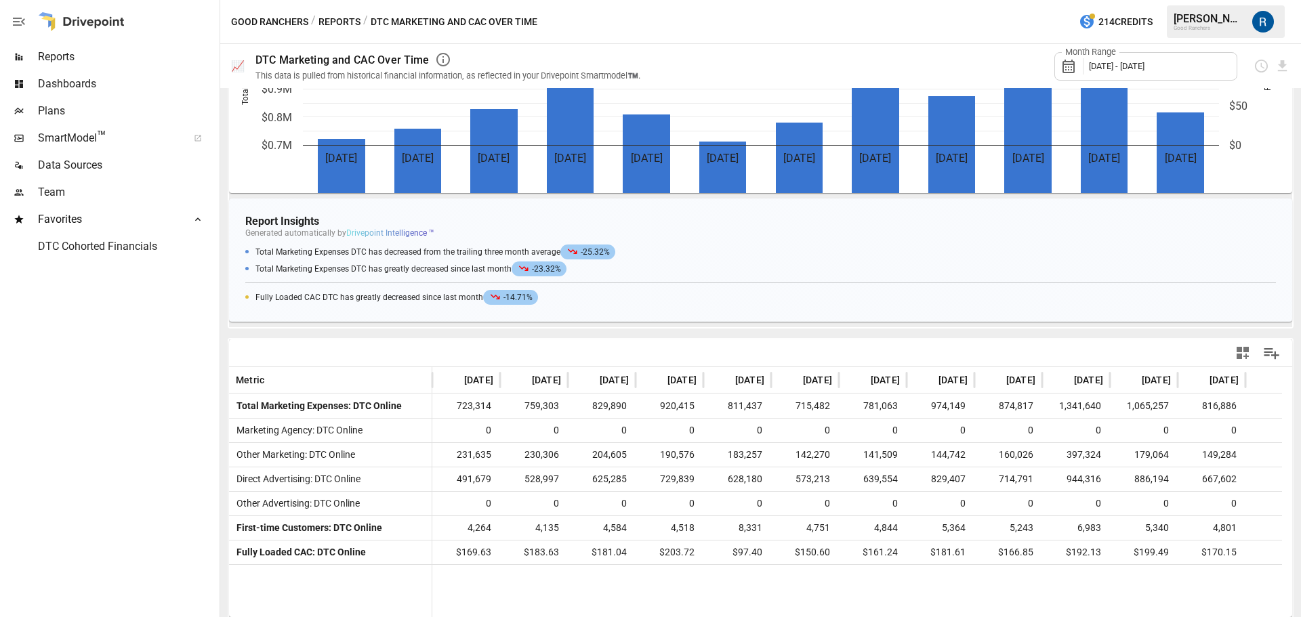 The height and width of the screenshot is (617, 1301). What do you see at coordinates (413, 269) in the screenshot?
I see `span: Total Marketing Expenses DTC has greatly decreased since last month` at bounding box center [413, 269].